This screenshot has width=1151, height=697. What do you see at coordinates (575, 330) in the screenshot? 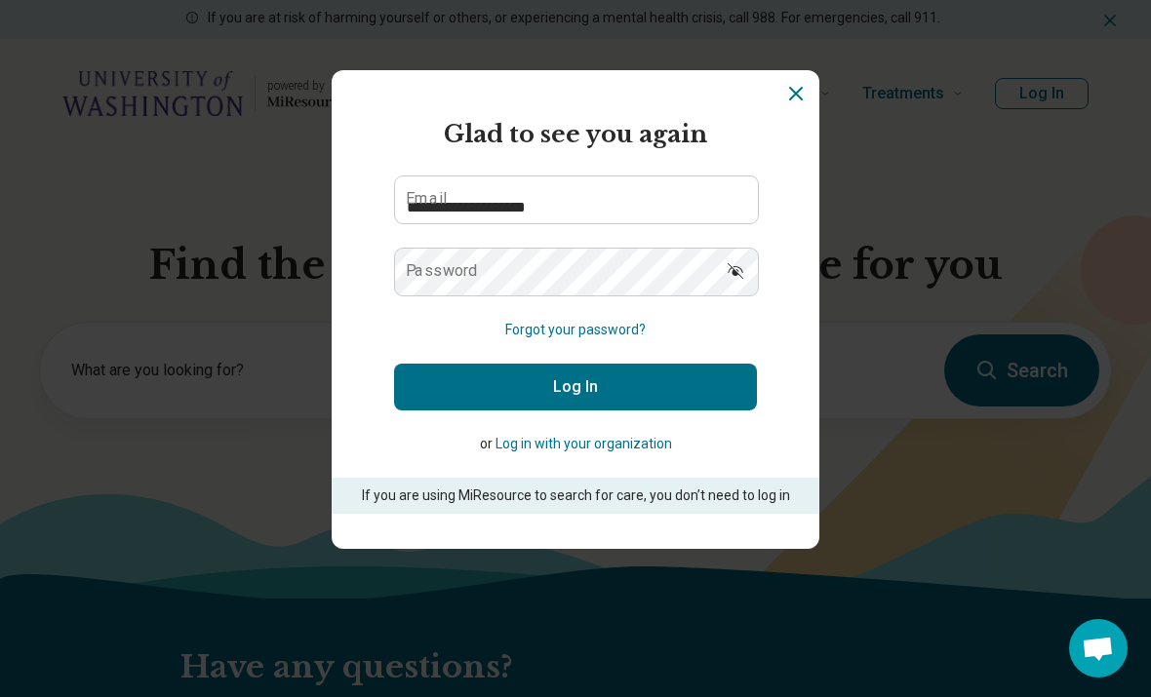
I see `button: Forgot your password?` at bounding box center [575, 330].